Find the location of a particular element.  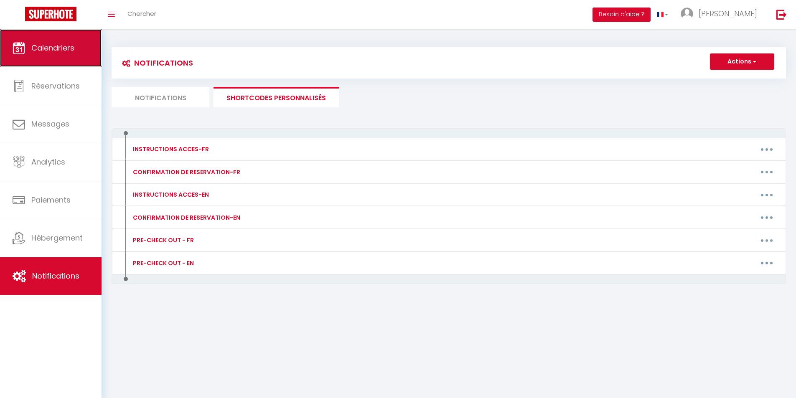

h3: Notifications is located at coordinates (155, 63).